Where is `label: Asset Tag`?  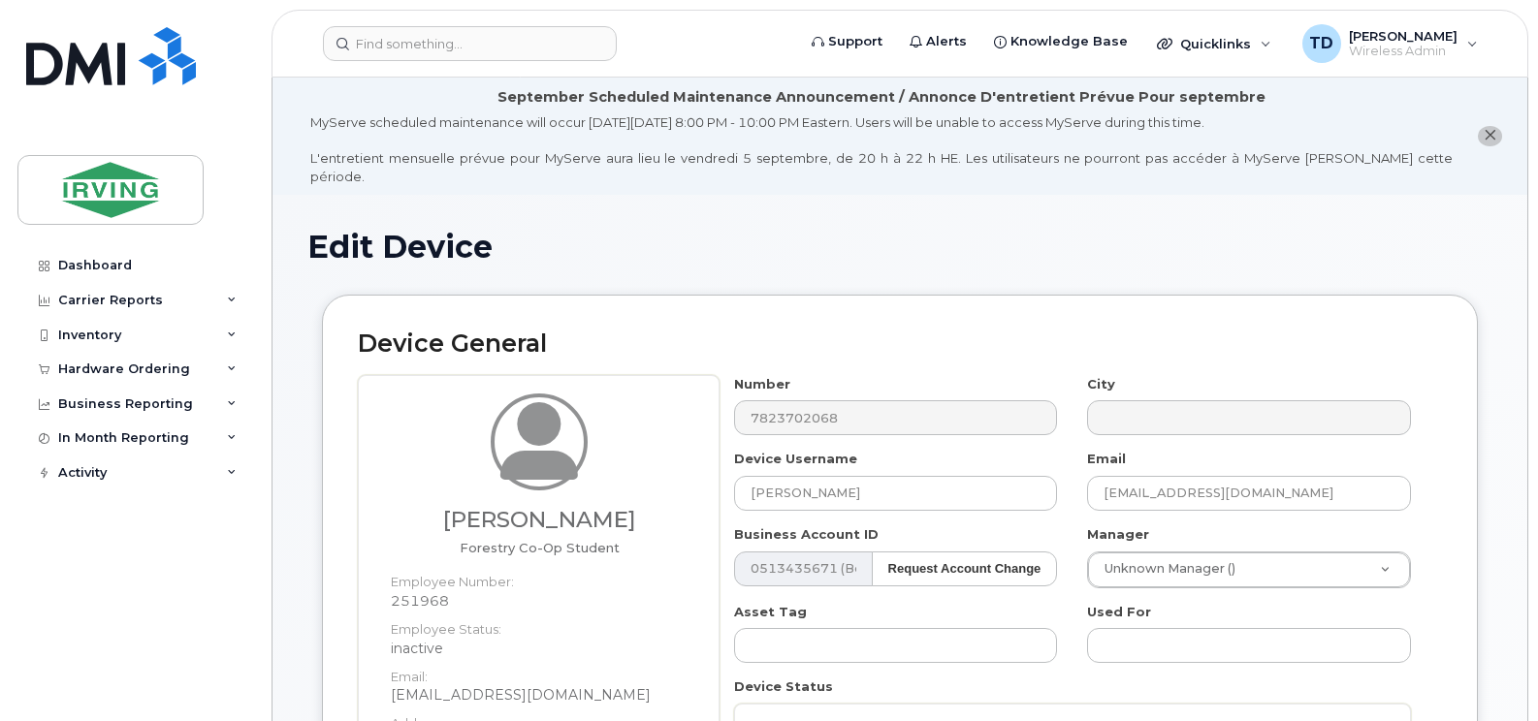 label: Asset Tag is located at coordinates (770, 612).